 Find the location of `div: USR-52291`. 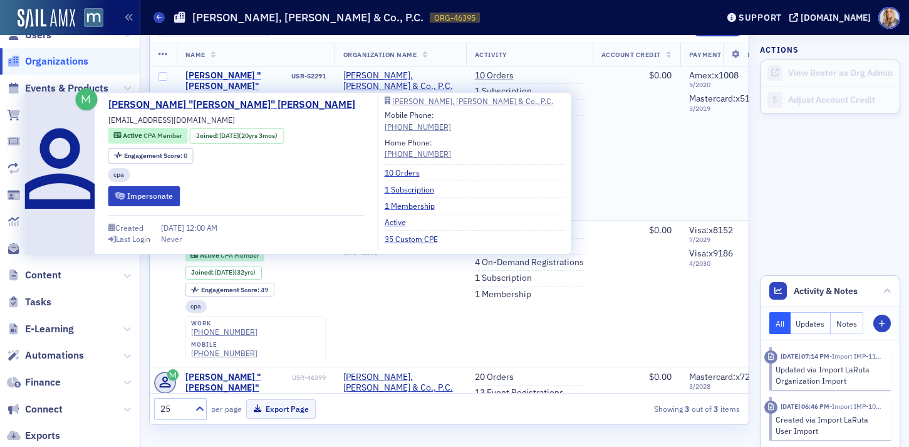

div: USR-52291 is located at coordinates (308, 76).